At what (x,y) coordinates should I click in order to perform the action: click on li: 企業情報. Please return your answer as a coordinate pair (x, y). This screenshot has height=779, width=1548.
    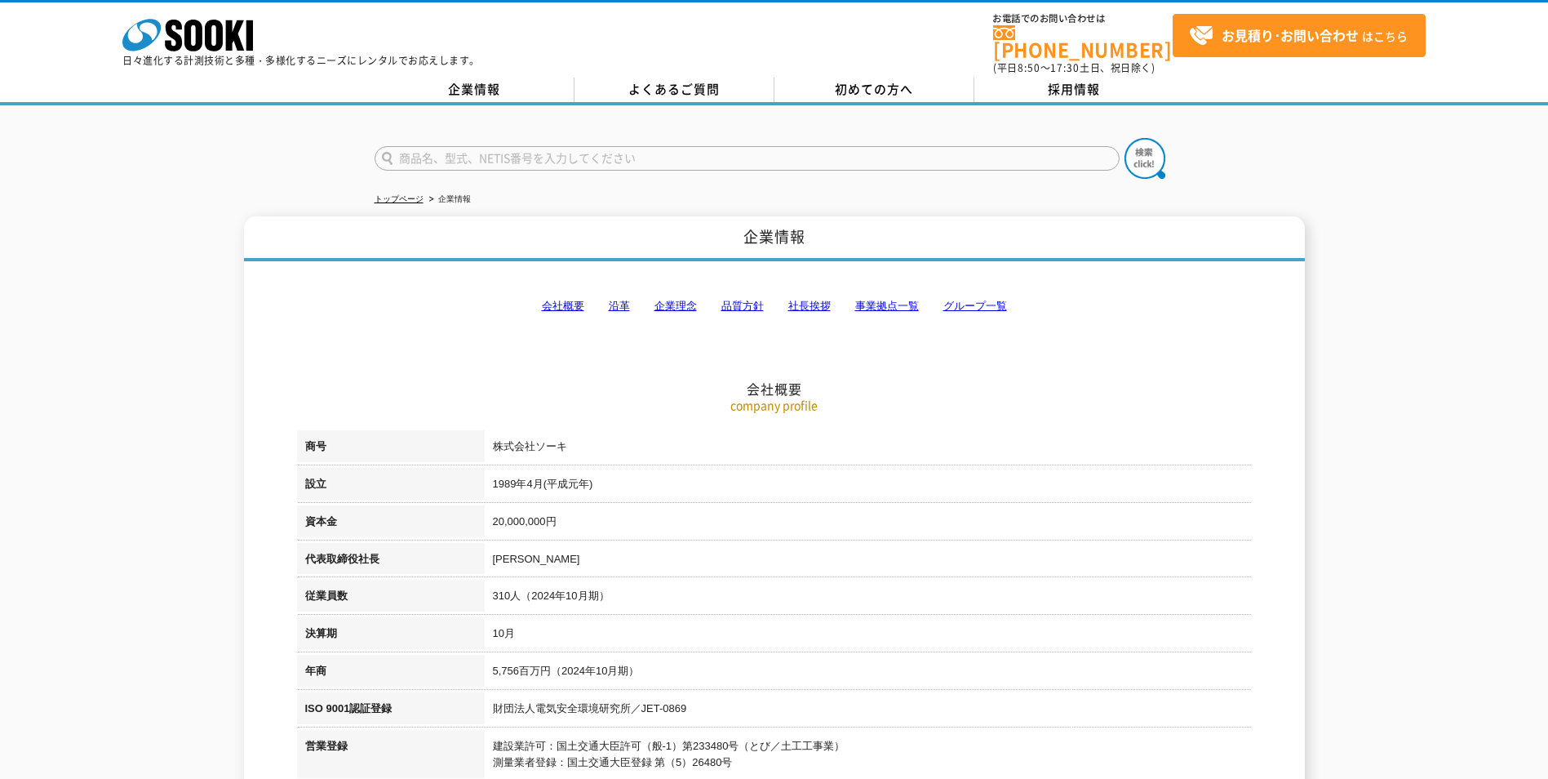
    Looking at the image, I should click on (448, 199).